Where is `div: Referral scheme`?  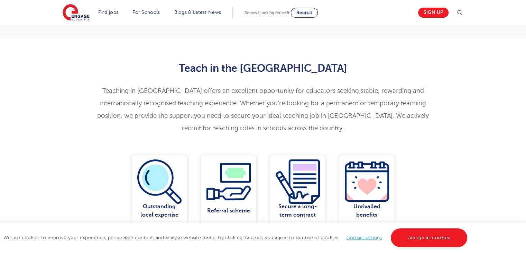
div: Referral scheme is located at coordinates (229, 210).